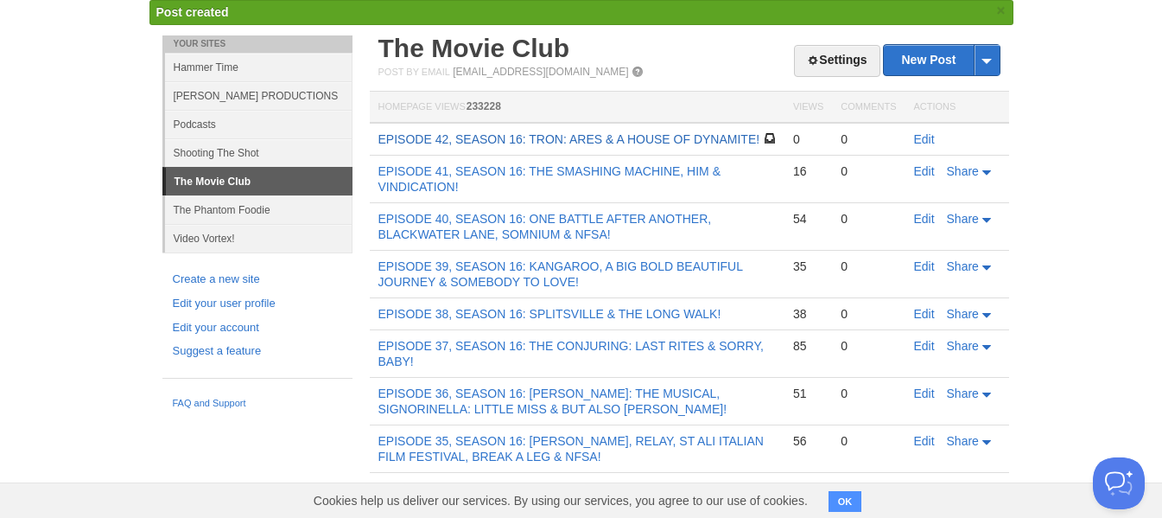 This screenshot has width=1162, height=518. Describe the element at coordinates (808, 441) in the screenshot. I see `div: 56` at that location.